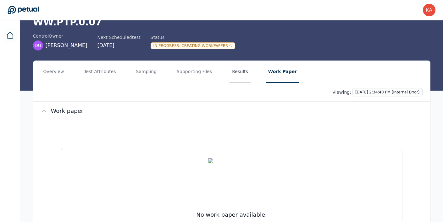  What do you see at coordinates (231, 182) in the screenshot?
I see `img: No Result` at bounding box center [231, 182].